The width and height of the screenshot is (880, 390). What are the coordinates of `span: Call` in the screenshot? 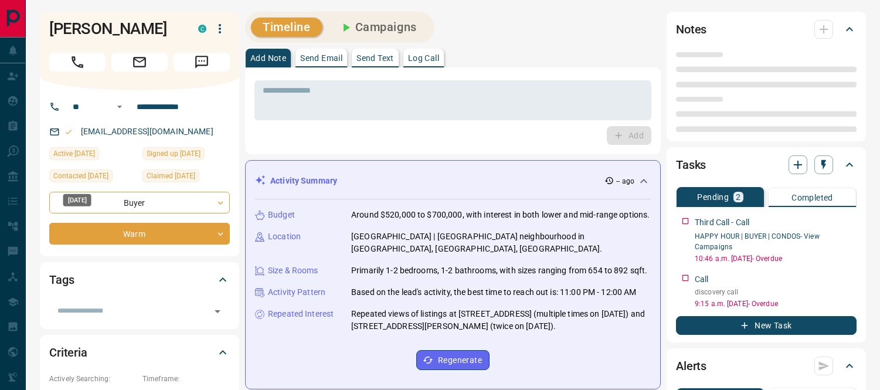 It's located at (77, 62).